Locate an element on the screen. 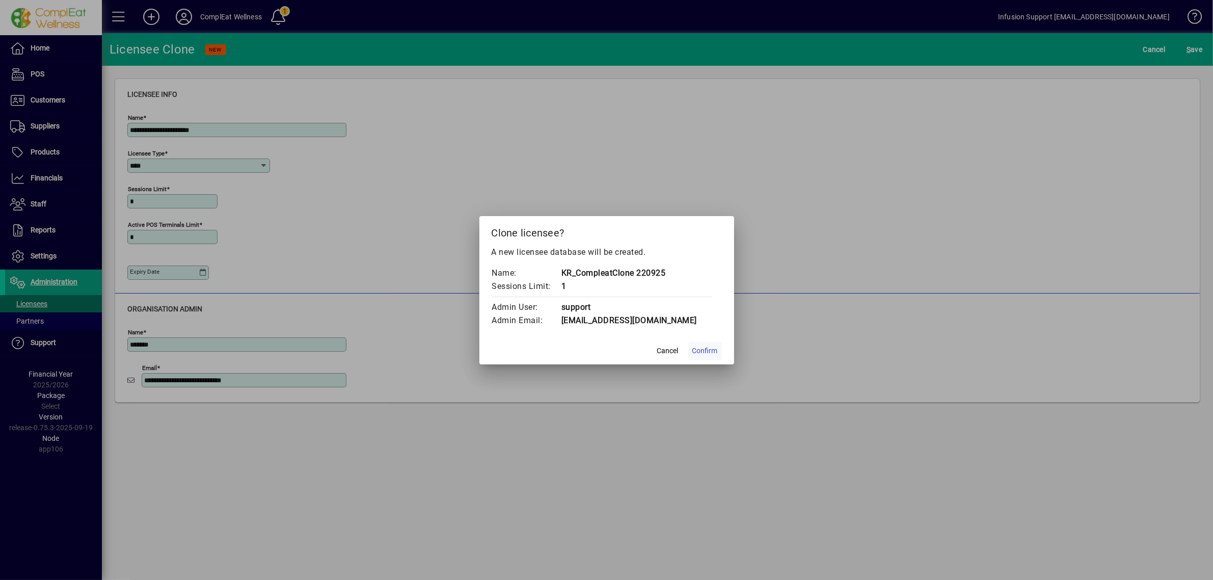 Image resolution: width=1213 pixels, height=580 pixels. button: Cancel is located at coordinates (668, 351).